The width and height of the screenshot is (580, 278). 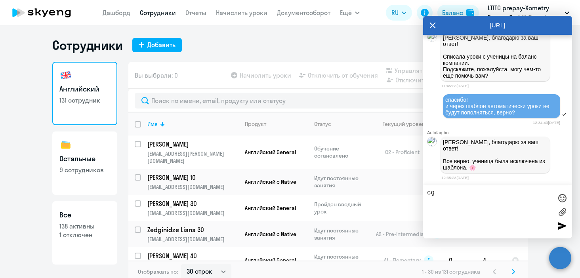 What do you see at coordinates (562, 212) in the screenshot?
I see `label: Лимит 10 файлов` at bounding box center [562, 212].